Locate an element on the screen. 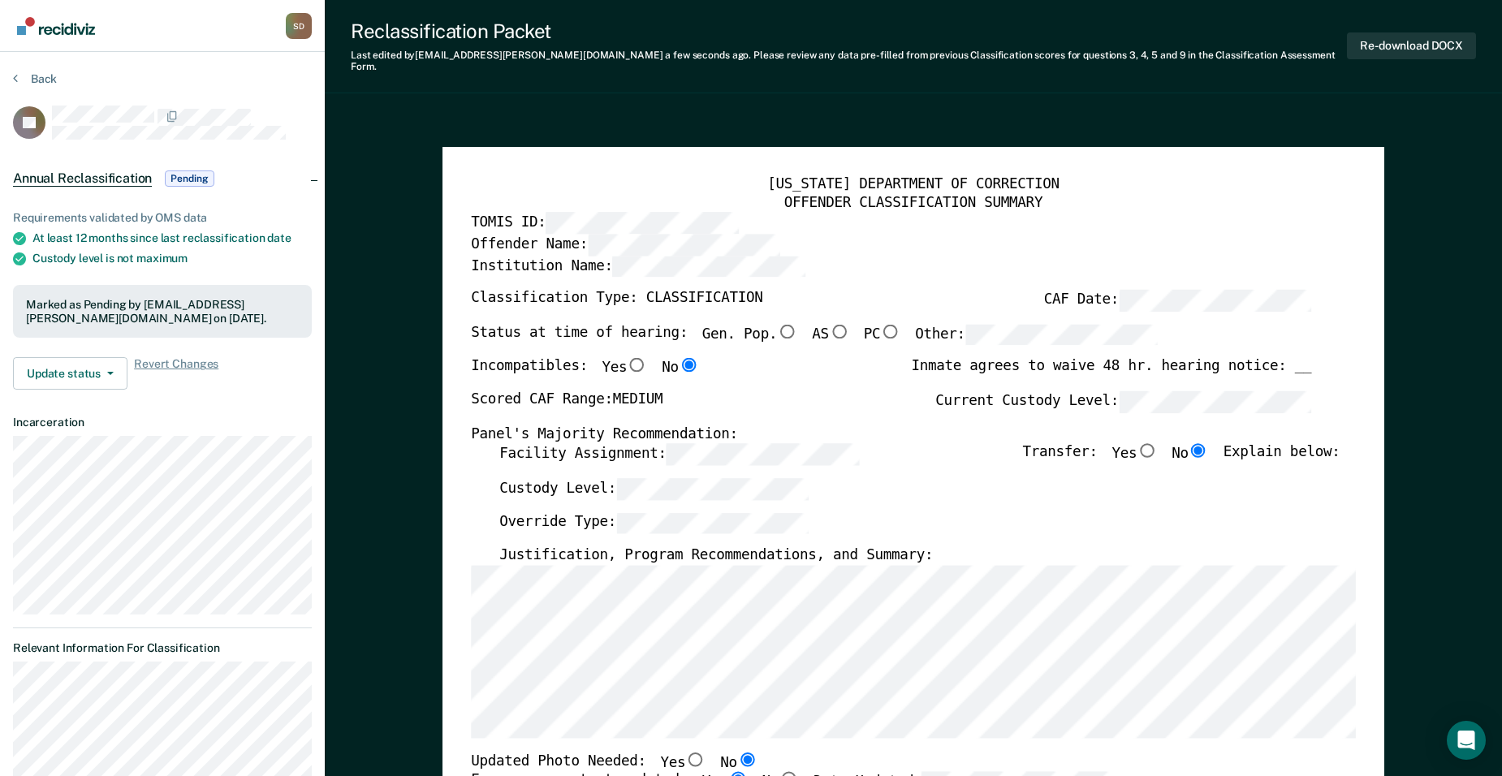 The height and width of the screenshot is (776, 1502). dt: Relevant Information For Classification is located at coordinates (162, 648).